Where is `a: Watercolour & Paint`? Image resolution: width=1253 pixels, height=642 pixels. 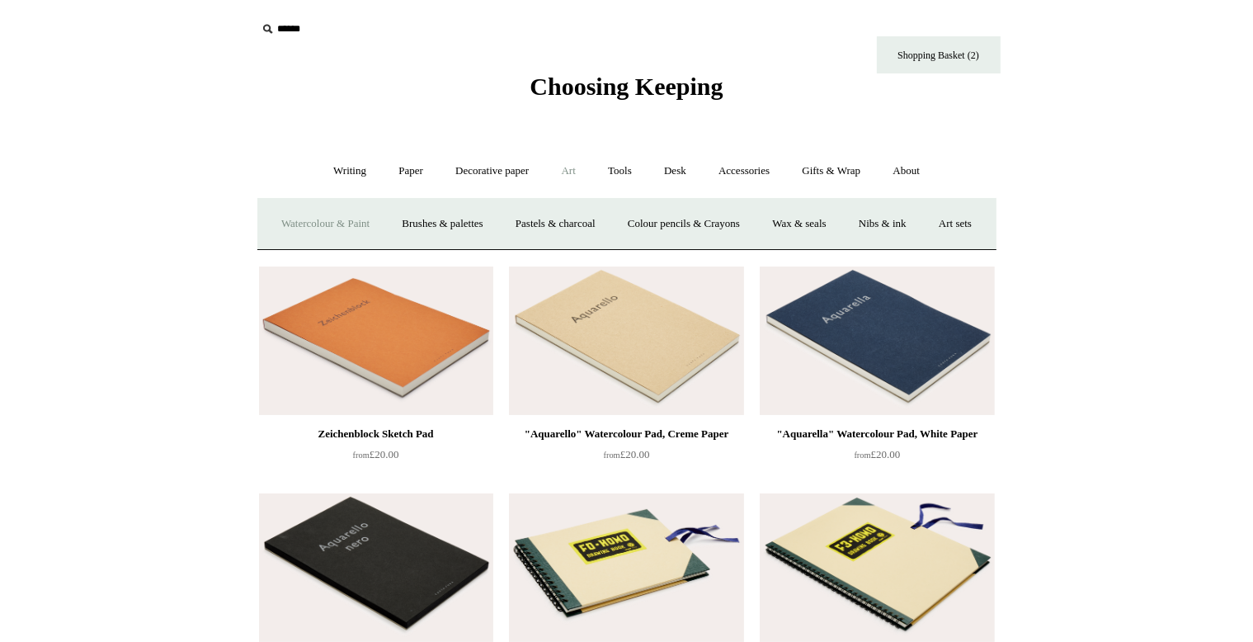
a: Watercolour & Paint is located at coordinates (325, 223).